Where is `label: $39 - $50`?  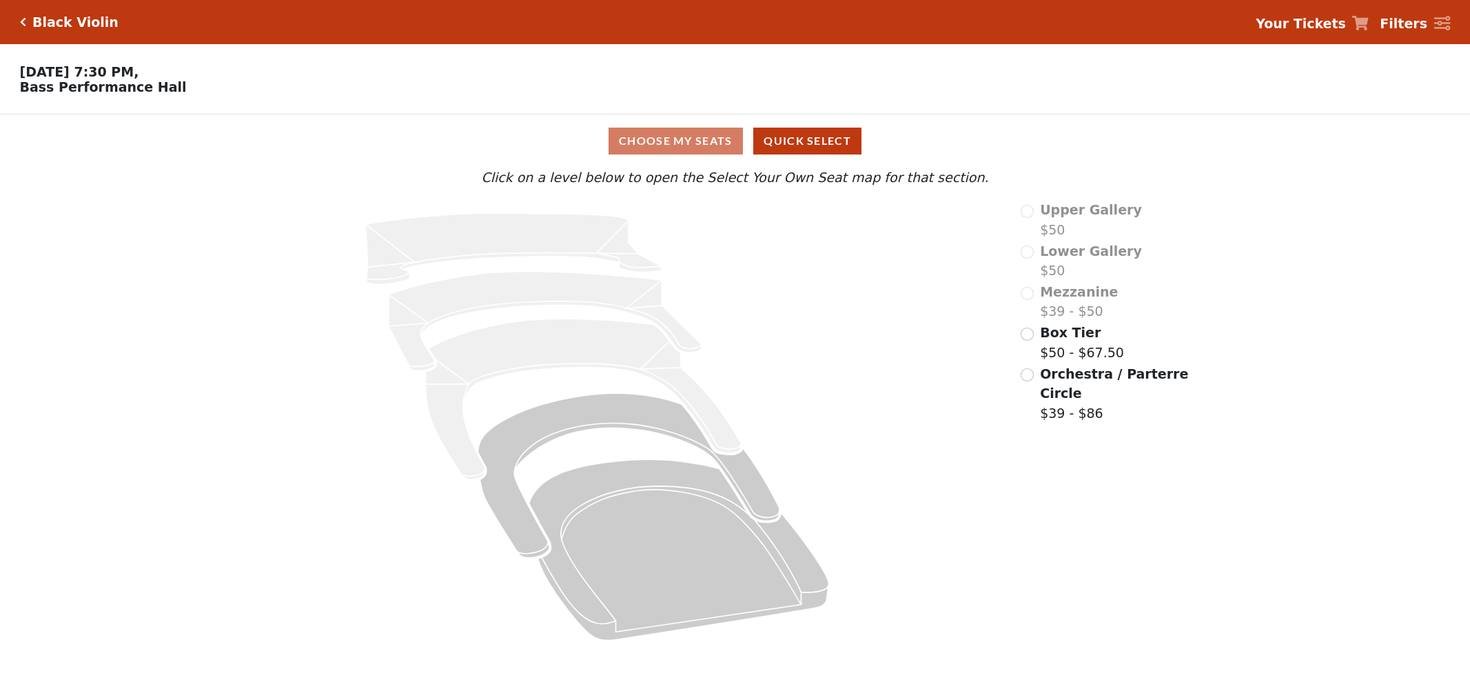
label: $39 - $50 is located at coordinates (1079, 301).